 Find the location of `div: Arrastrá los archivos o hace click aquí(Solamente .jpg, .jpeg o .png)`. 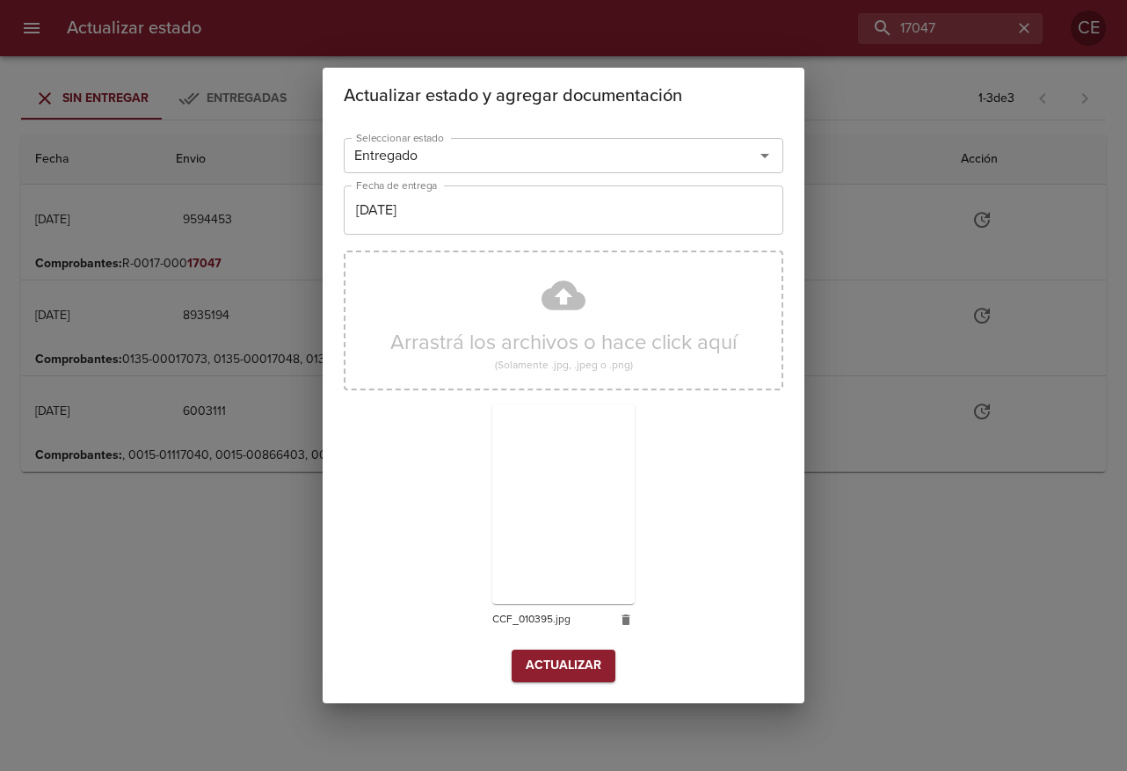

div: Arrastrá los archivos o hace click aquí(Solamente .jpg, .jpeg o .png) is located at coordinates (563, 320).